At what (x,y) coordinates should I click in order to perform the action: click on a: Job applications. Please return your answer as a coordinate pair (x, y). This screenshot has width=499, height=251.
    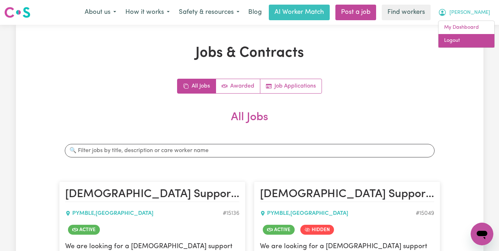
    Looking at the image, I should click on (291, 86).